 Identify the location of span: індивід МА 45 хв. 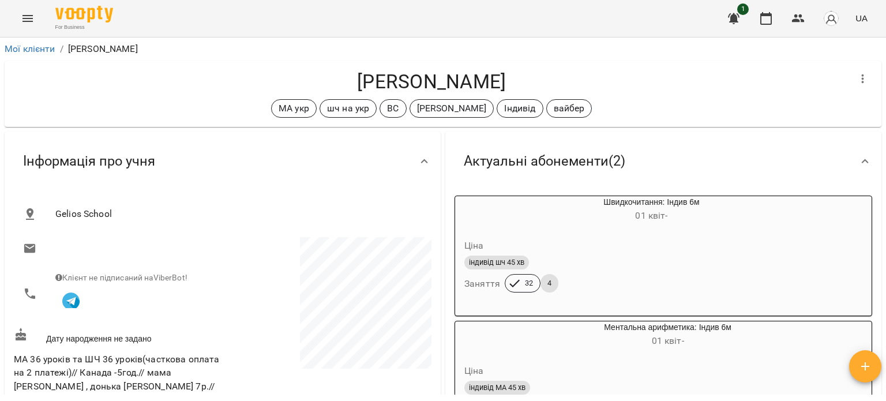
(497, 388).